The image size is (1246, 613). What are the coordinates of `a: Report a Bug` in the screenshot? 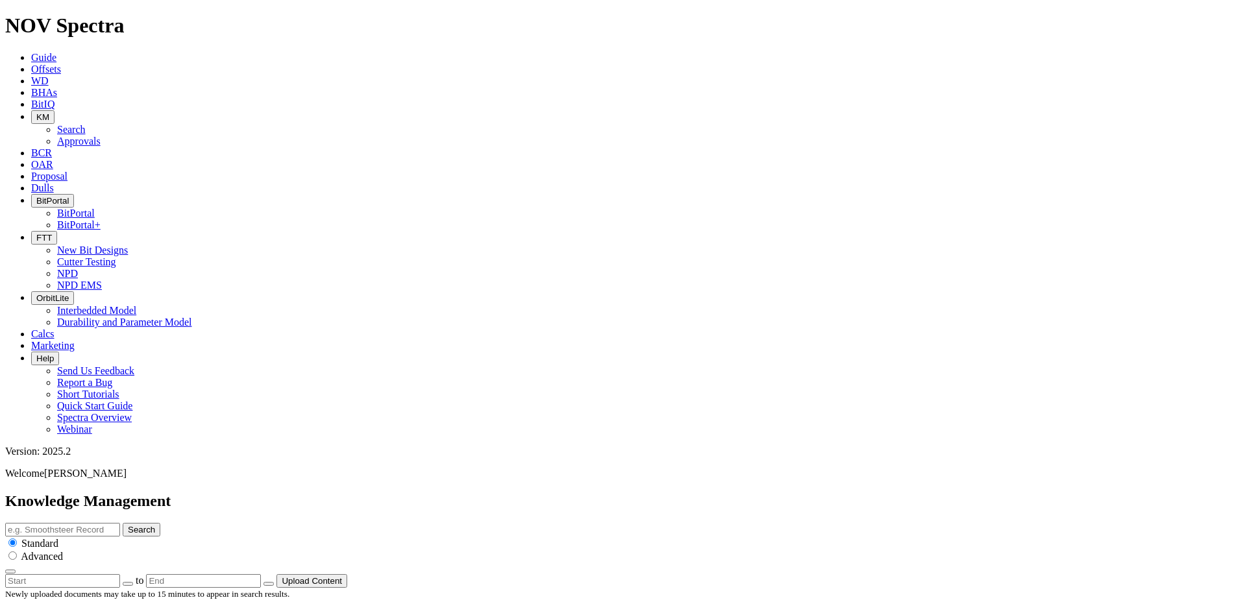 It's located at (84, 382).